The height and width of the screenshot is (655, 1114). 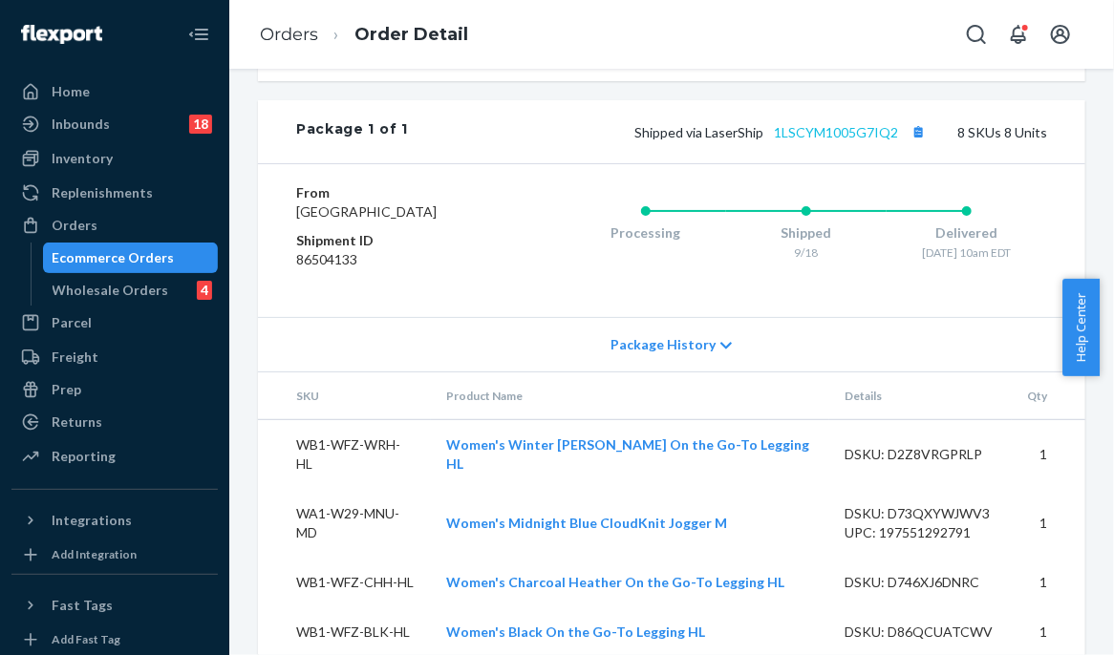 I want to click on div: Inbounds, so click(x=80, y=124).